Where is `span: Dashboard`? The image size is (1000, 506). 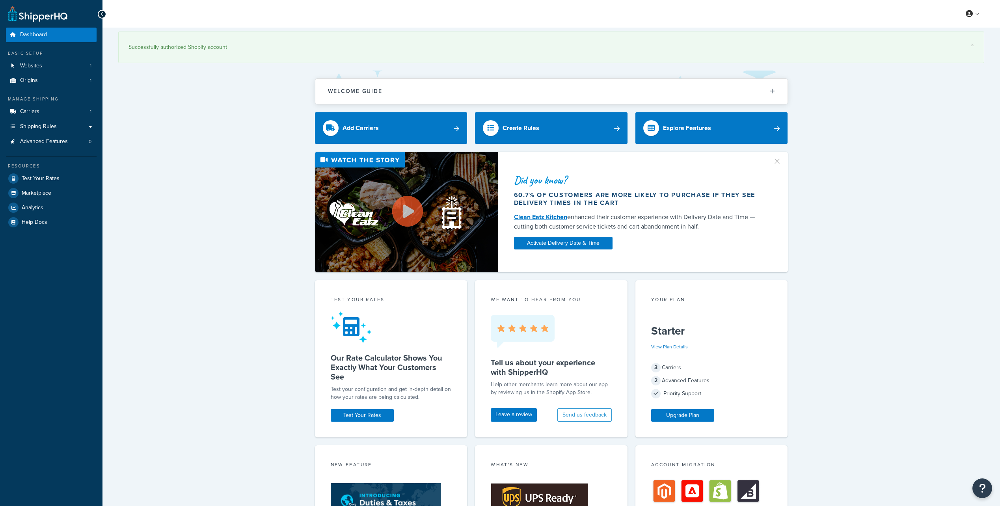 span: Dashboard is located at coordinates (34, 35).